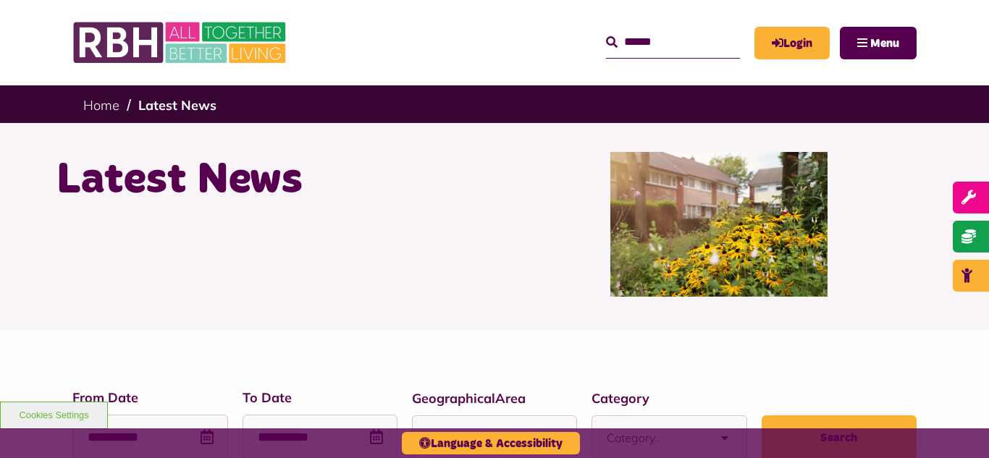 This screenshot has width=989, height=458. What do you see at coordinates (150, 398) in the screenshot?
I see `label: From Date` at bounding box center [150, 398].